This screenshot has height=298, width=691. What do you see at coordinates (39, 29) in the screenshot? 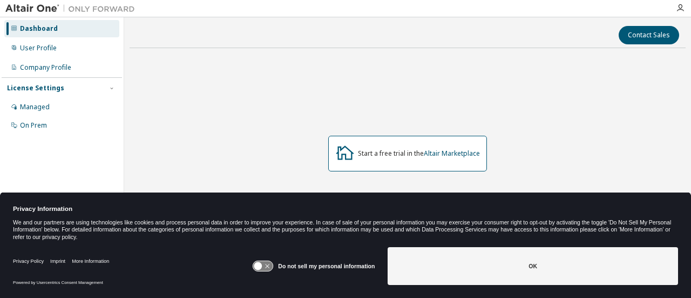
I see `div: Dashboard` at bounding box center [39, 29].